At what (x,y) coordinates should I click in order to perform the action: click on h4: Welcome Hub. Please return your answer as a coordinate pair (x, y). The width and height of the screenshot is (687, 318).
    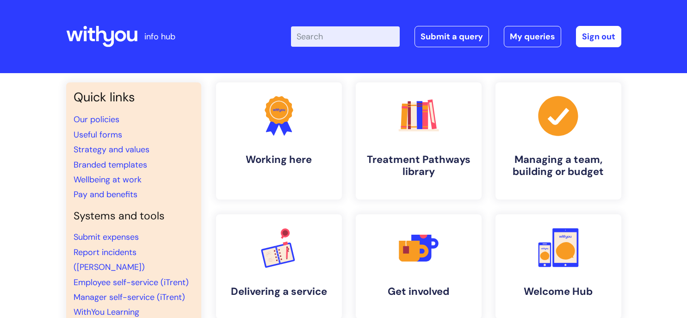
    Looking at the image, I should click on (558, 292).